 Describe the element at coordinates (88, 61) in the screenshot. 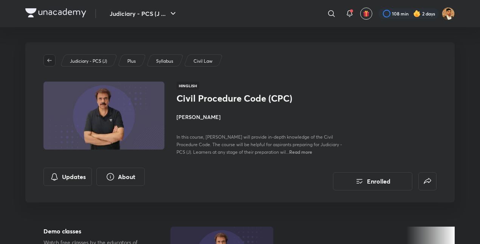

I see `p: Judiciary - PCS (J)` at that location.